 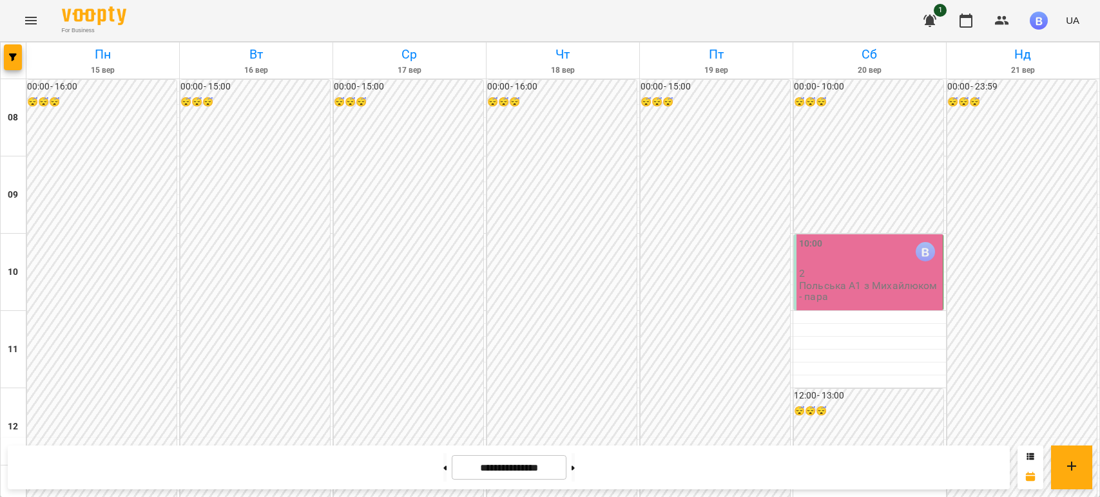 I want to click on h6: 00:00 - 23:59, so click(x=1022, y=87).